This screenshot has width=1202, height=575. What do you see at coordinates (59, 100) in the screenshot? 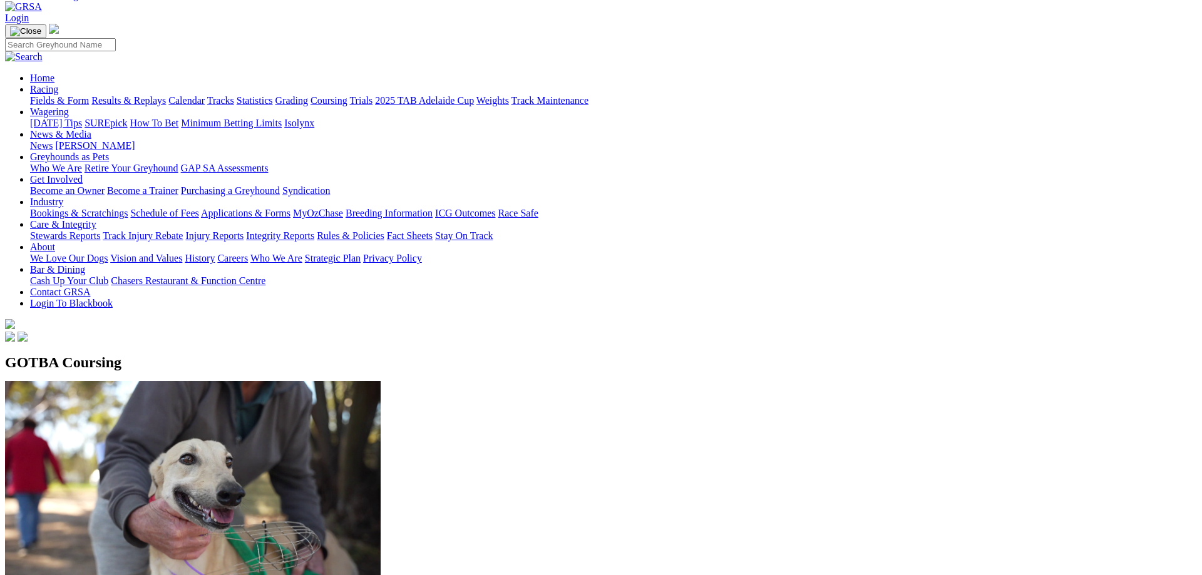
I see `a: Fields & Form` at bounding box center [59, 100].